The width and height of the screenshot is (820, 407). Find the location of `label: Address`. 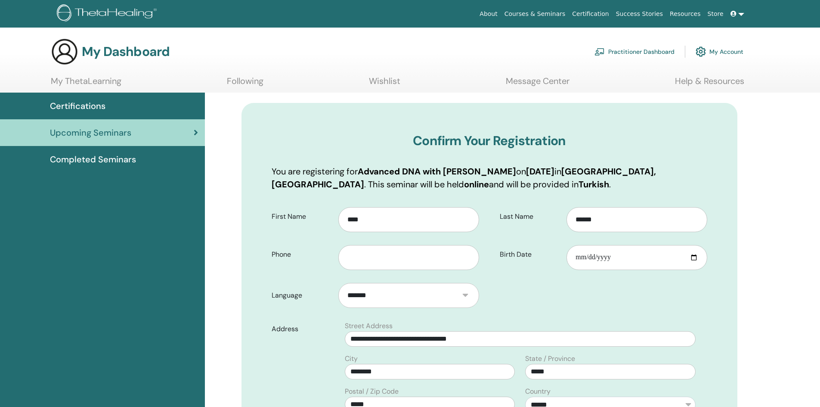

label: Address is located at coordinates (303, 329).